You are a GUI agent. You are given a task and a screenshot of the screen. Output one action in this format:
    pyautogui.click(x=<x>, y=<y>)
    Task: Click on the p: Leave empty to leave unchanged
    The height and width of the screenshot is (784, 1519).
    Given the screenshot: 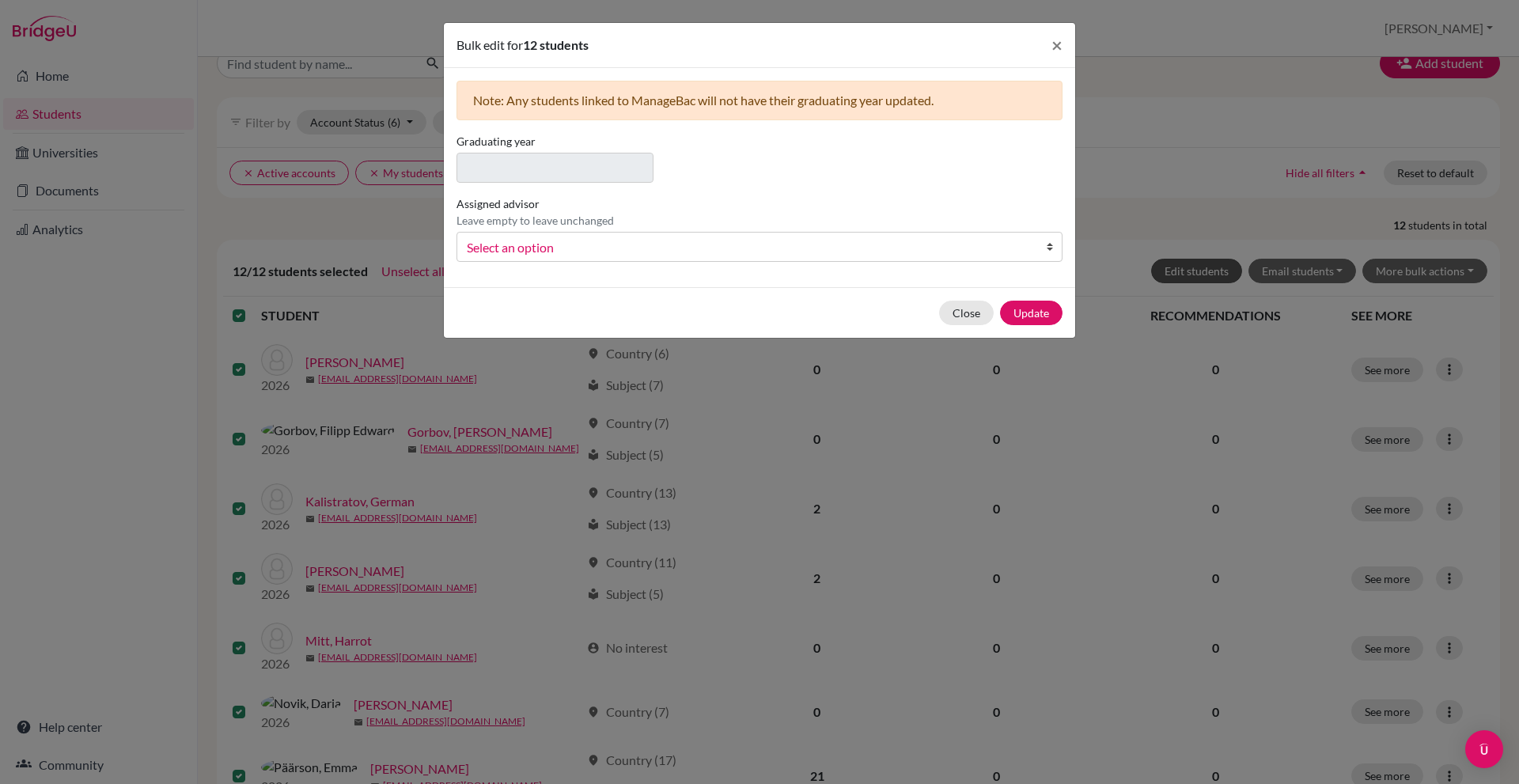 What is the action you would take?
    pyautogui.click(x=535, y=220)
    